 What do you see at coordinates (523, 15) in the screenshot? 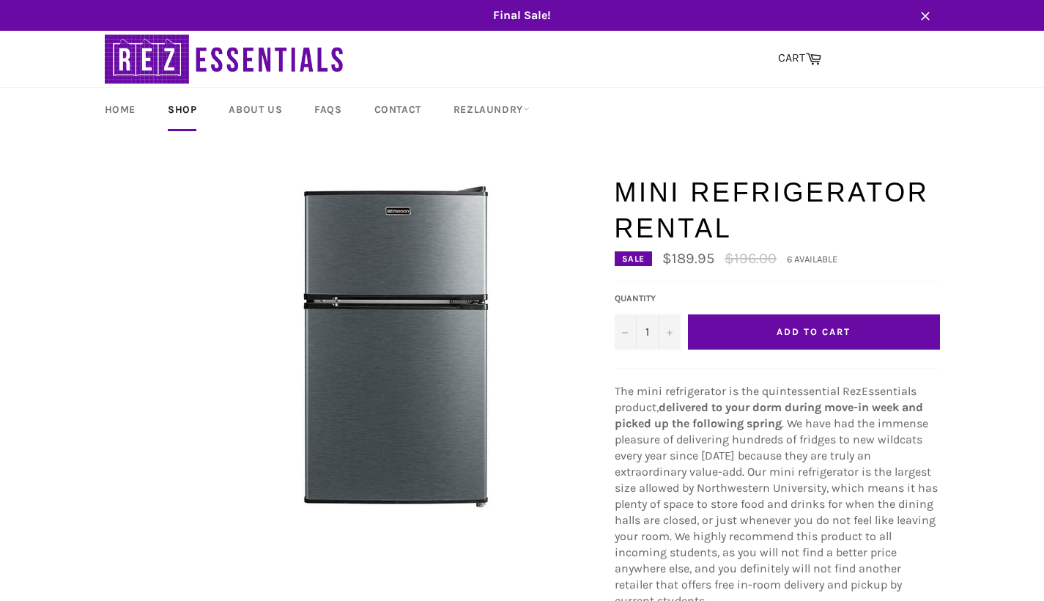
I see `span: Final Sale!` at bounding box center [523, 15].